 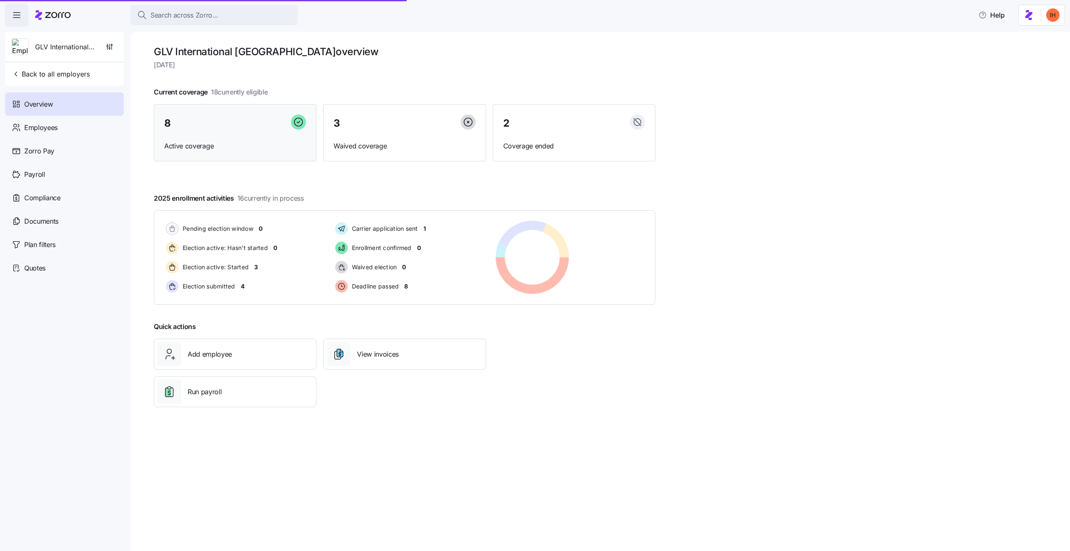 What do you see at coordinates (64, 221) in the screenshot?
I see `a: Documents` at bounding box center [64, 221].